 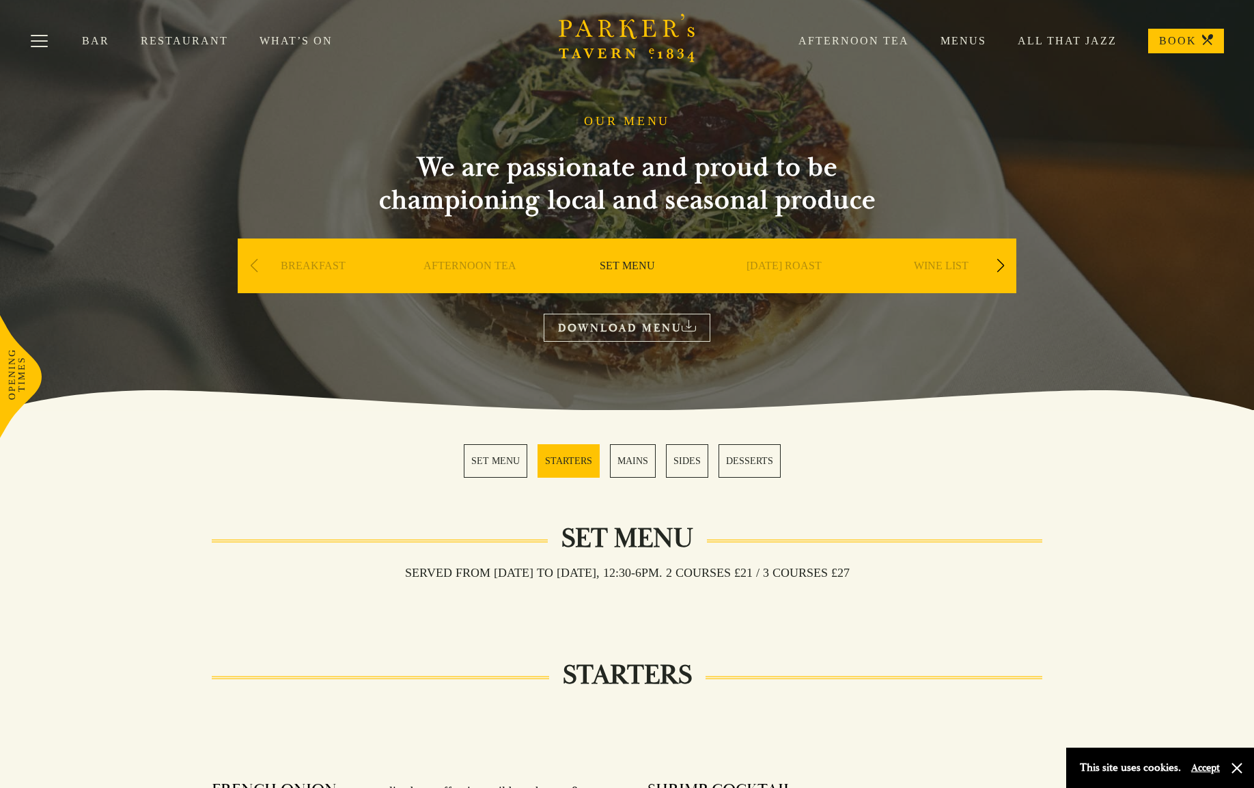 I want to click on div: 5 / 9, so click(x=941, y=286).